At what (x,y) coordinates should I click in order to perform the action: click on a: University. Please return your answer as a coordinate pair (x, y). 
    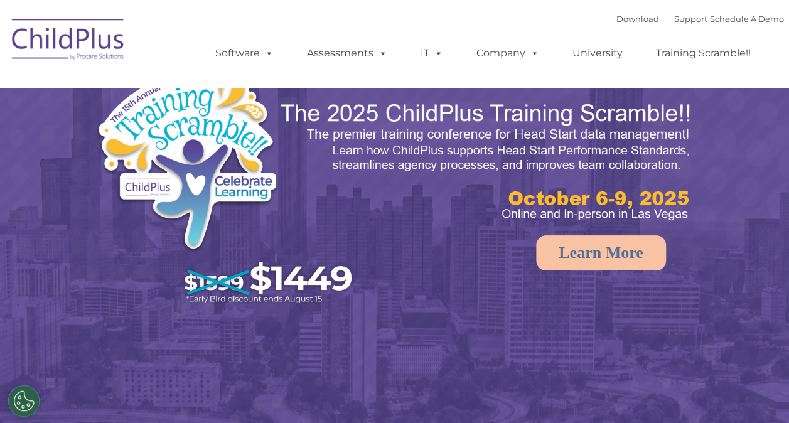
    Looking at the image, I should click on (597, 53).